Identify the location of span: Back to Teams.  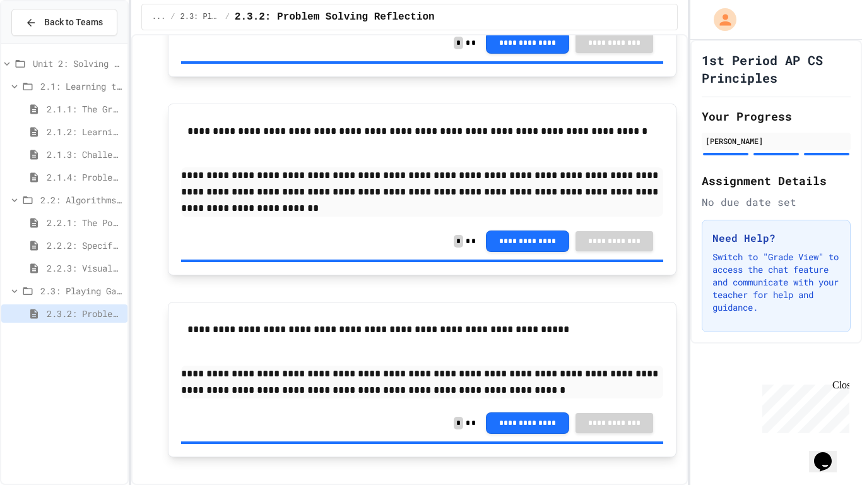
(73, 22).